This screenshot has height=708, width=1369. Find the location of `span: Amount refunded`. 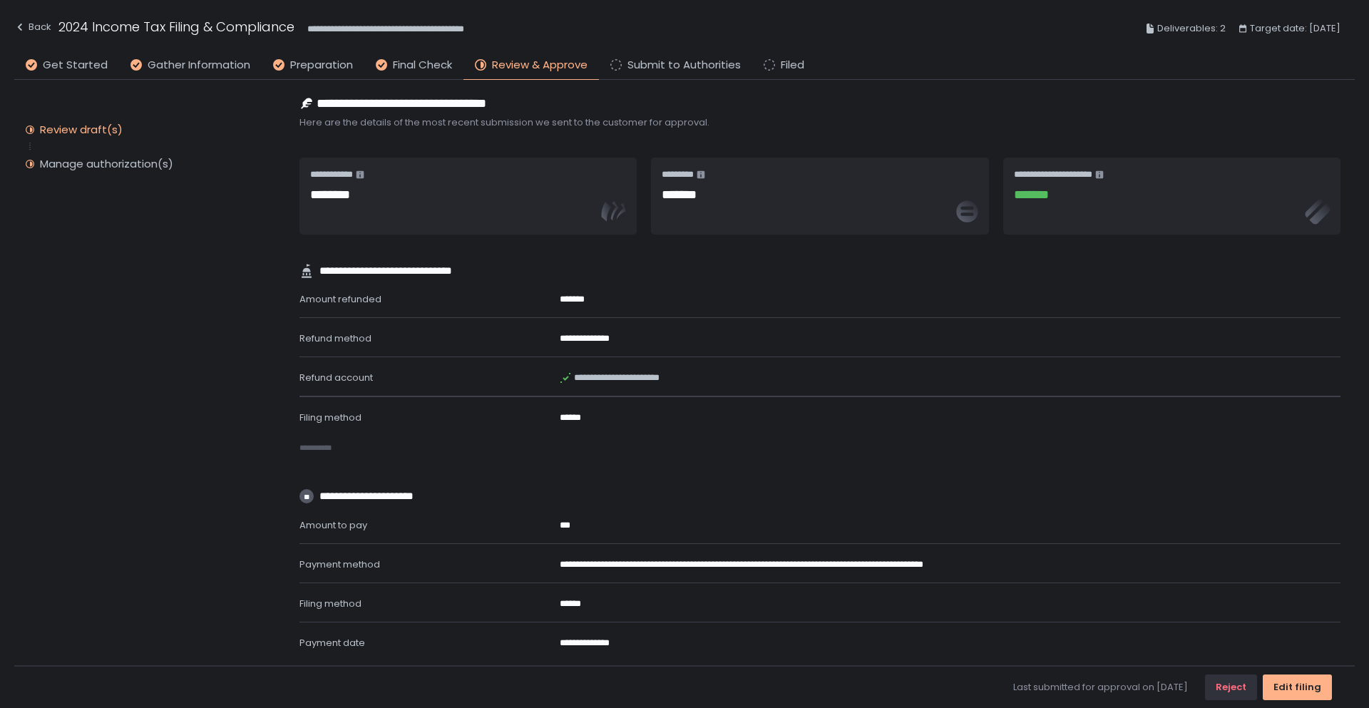

span: Amount refunded is located at coordinates (340, 299).